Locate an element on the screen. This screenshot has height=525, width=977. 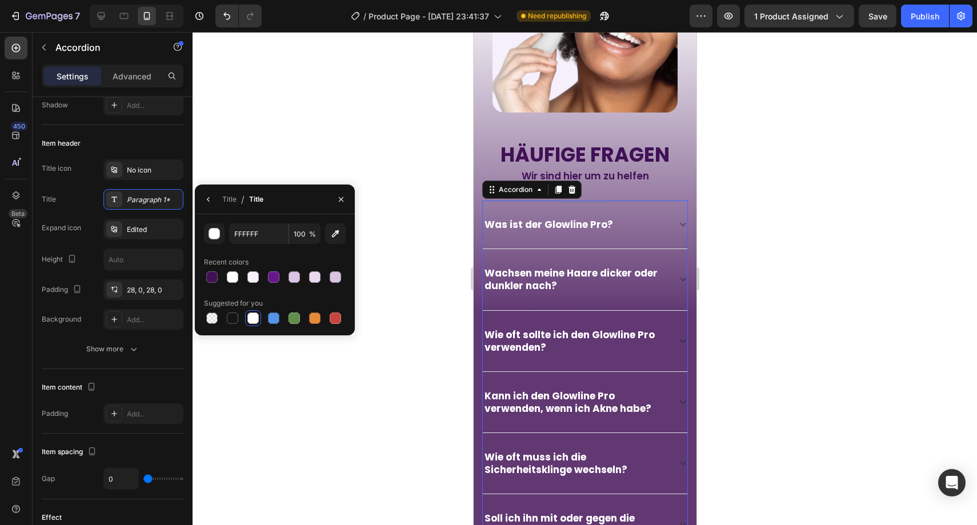
strong: Häufige Fragen is located at coordinates (111, 122).